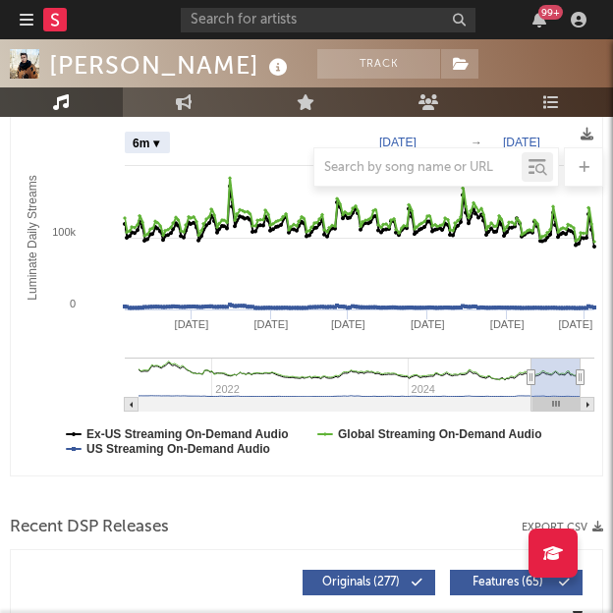 This screenshot has height=613, width=613. Describe the element at coordinates (178, 449) in the screenshot. I see `text: US Streaming On-Demand Audio` at that location.